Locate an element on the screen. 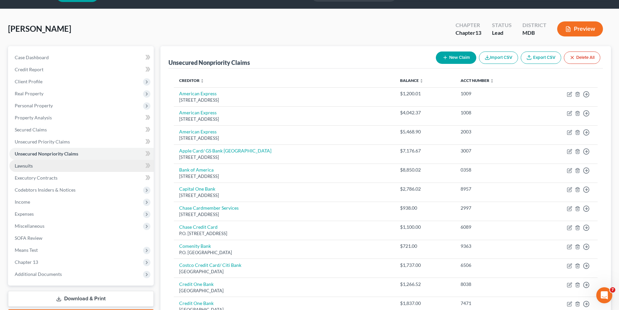 The width and height of the screenshot is (619, 310). a: Download & Print is located at coordinates (81, 299).